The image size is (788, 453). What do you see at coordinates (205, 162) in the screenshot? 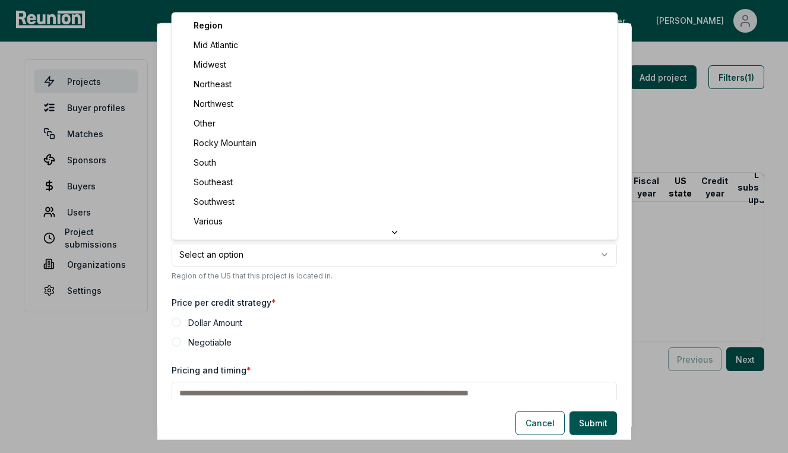
I see `span: South` at bounding box center [205, 162].